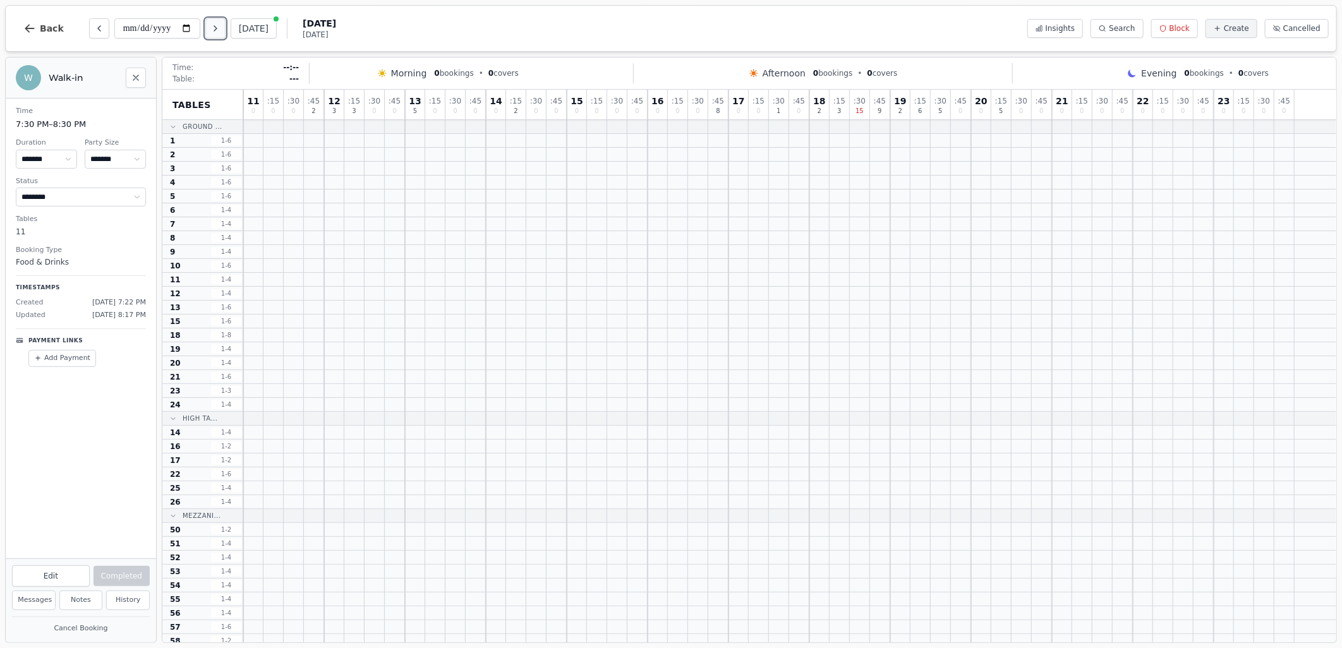 The image size is (1342, 648). What do you see at coordinates (1302, 28) in the screenshot?
I see `span: Cancelled` at bounding box center [1302, 28].